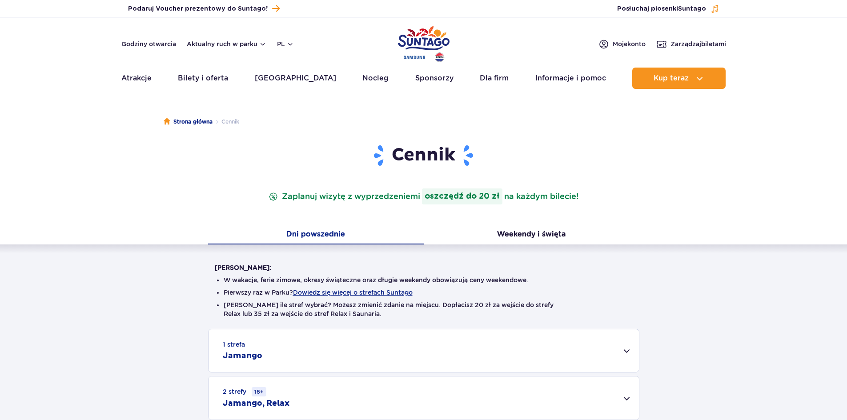 Image resolution: width=847 pixels, height=420 pixels. Describe the element at coordinates (256, 404) in the screenshot. I see `h2: Jamango, Relax` at that location.